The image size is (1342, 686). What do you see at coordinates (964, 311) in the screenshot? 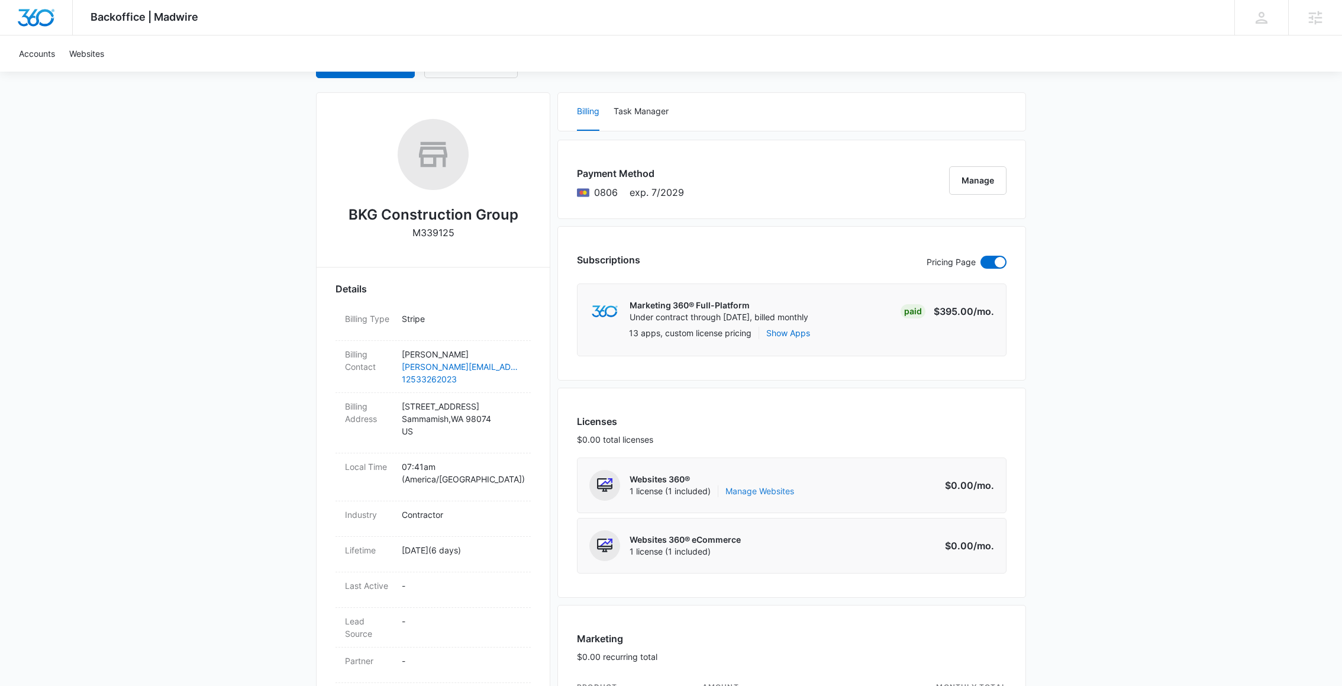
I see `p: $395.00` at bounding box center [964, 311].